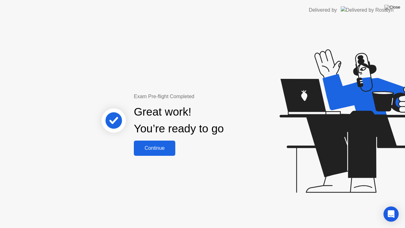 Image resolution: width=405 pixels, height=228 pixels. I want to click on button: Continue, so click(154, 148).